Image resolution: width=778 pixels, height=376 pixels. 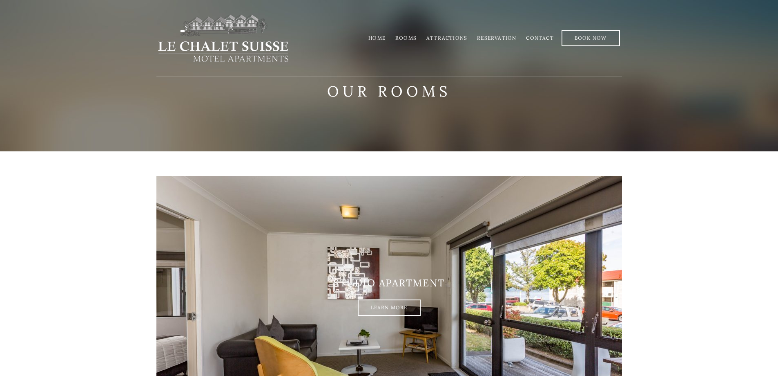 What do you see at coordinates (406, 38) in the screenshot?
I see `a: Rooms` at bounding box center [406, 38].